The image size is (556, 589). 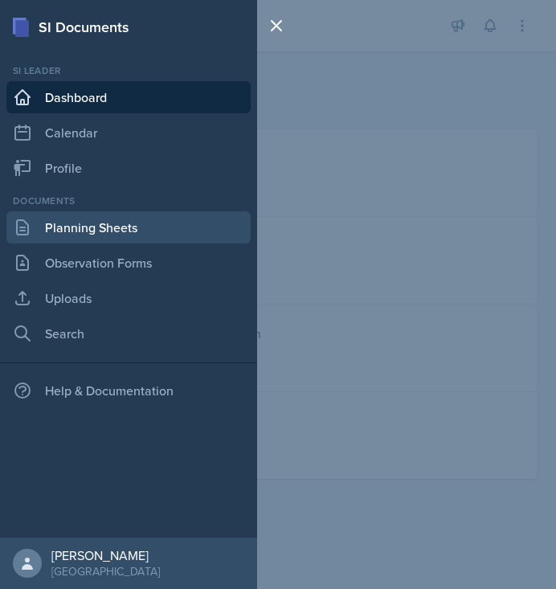 What do you see at coordinates (129, 133) in the screenshot?
I see `a: Calendar` at bounding box center [129, 133].